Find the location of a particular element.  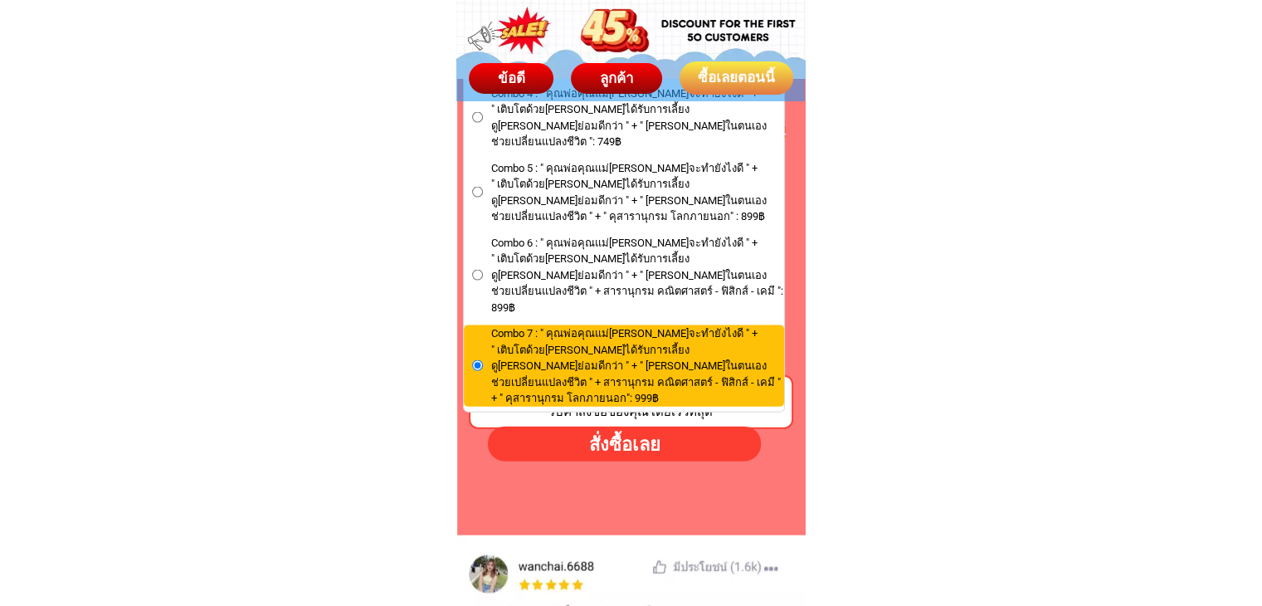

div: ซื้อเลยตอนนี้ is located at coordinates (736, 78).